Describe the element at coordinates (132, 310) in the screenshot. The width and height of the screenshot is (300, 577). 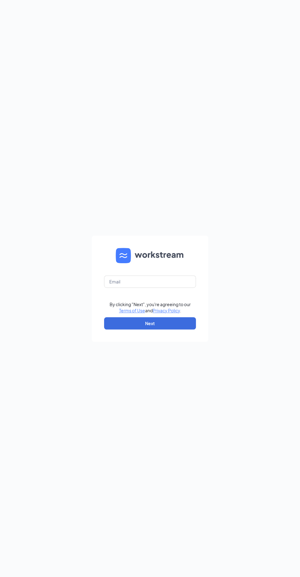
I see `a: Terms of Use` at that location.